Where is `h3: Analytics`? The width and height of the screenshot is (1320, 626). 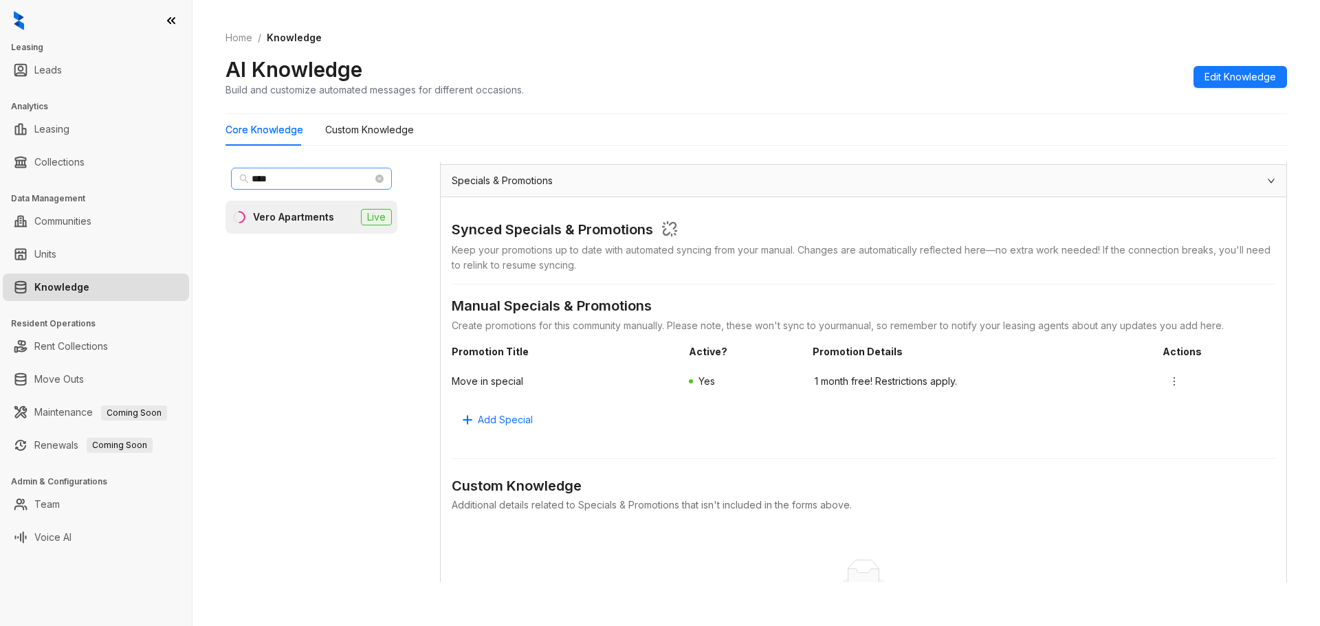
h3: Analytics is located at coordinates (101, 107).